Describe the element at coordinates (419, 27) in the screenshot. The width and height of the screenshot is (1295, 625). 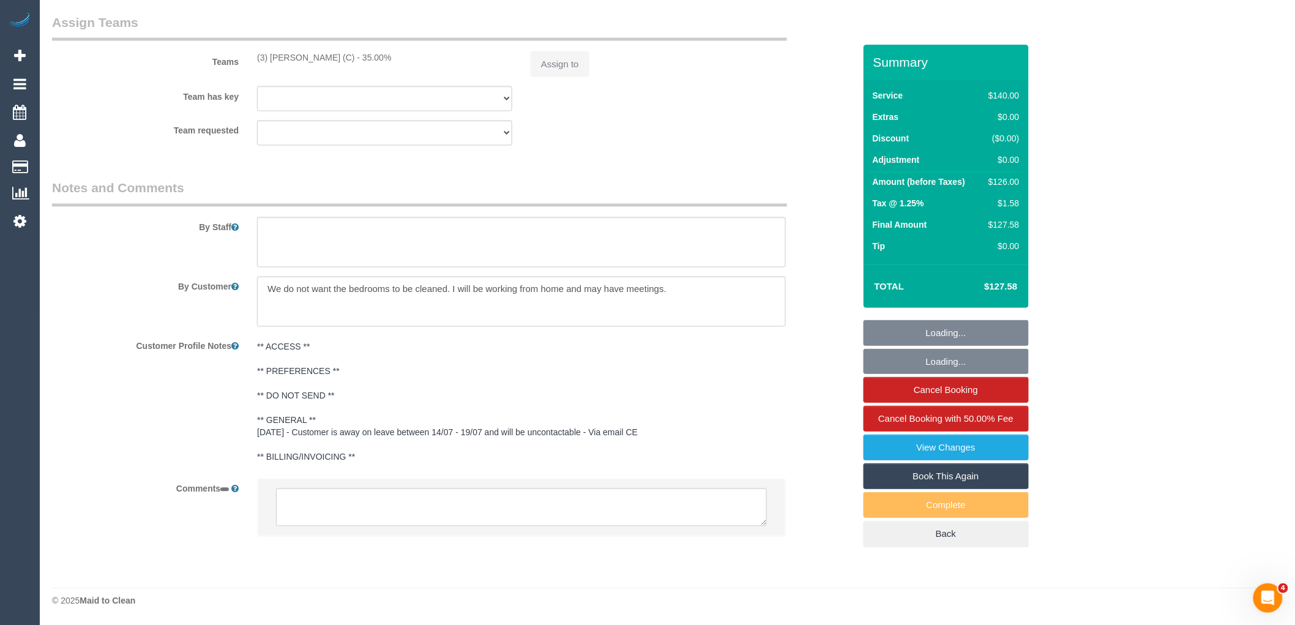
I see `legend: Assign Teams` at that location.